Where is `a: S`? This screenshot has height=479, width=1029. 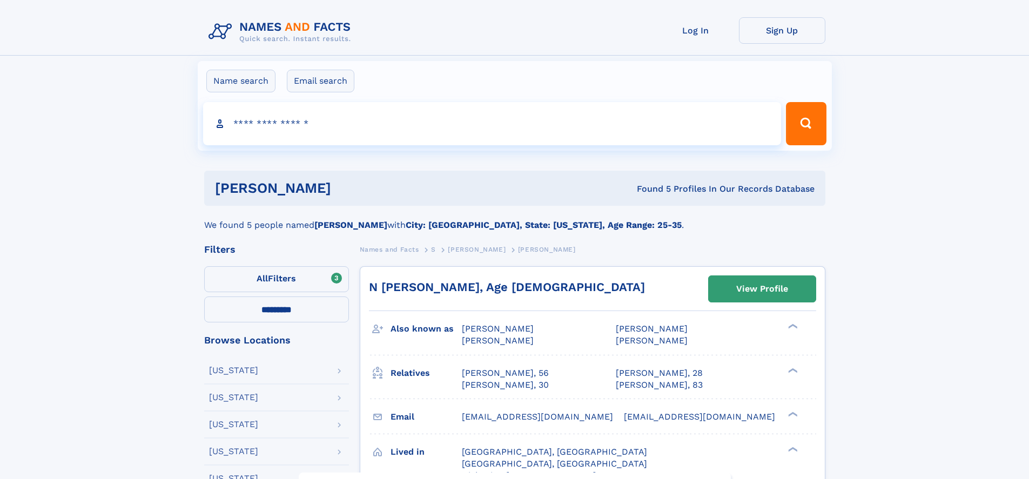 a: S is located at coordinates (433, 249).